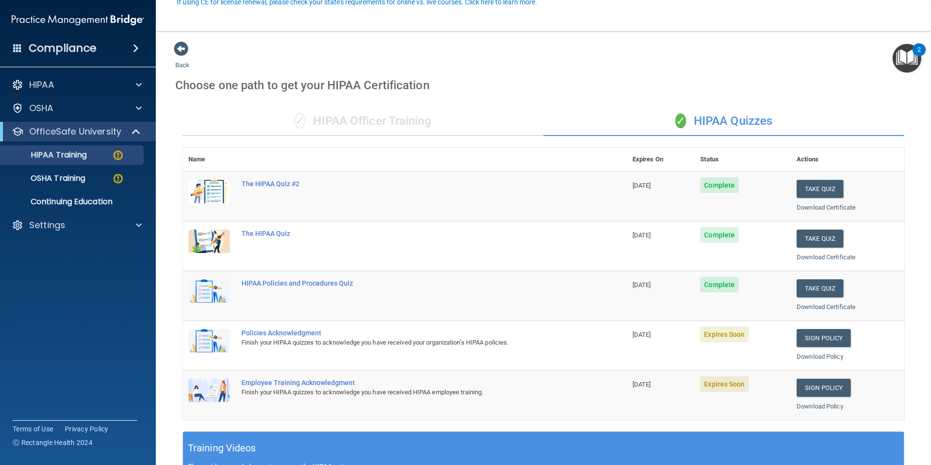  What do you see at coordinates (409, 382) in the screenshot?
I see `div: Employee Training Acknowledgment` at bounding box center [409, 382].